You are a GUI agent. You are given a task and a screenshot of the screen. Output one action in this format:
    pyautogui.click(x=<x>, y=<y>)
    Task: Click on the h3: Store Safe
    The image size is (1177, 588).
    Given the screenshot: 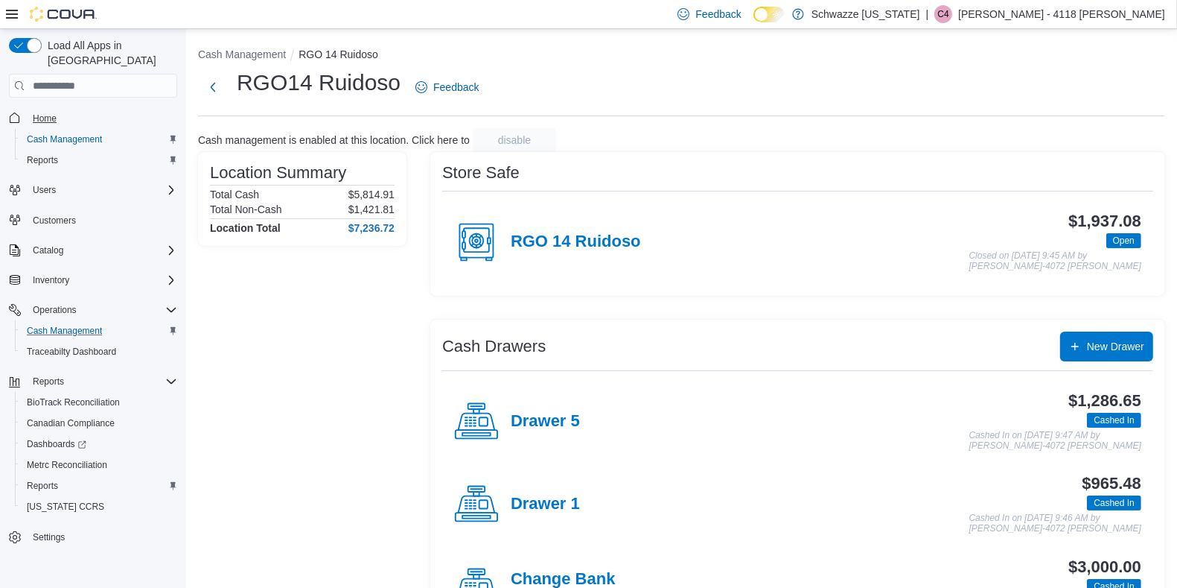 What is the action you would take?
    pyautogui.click(x=481, y=173)
    